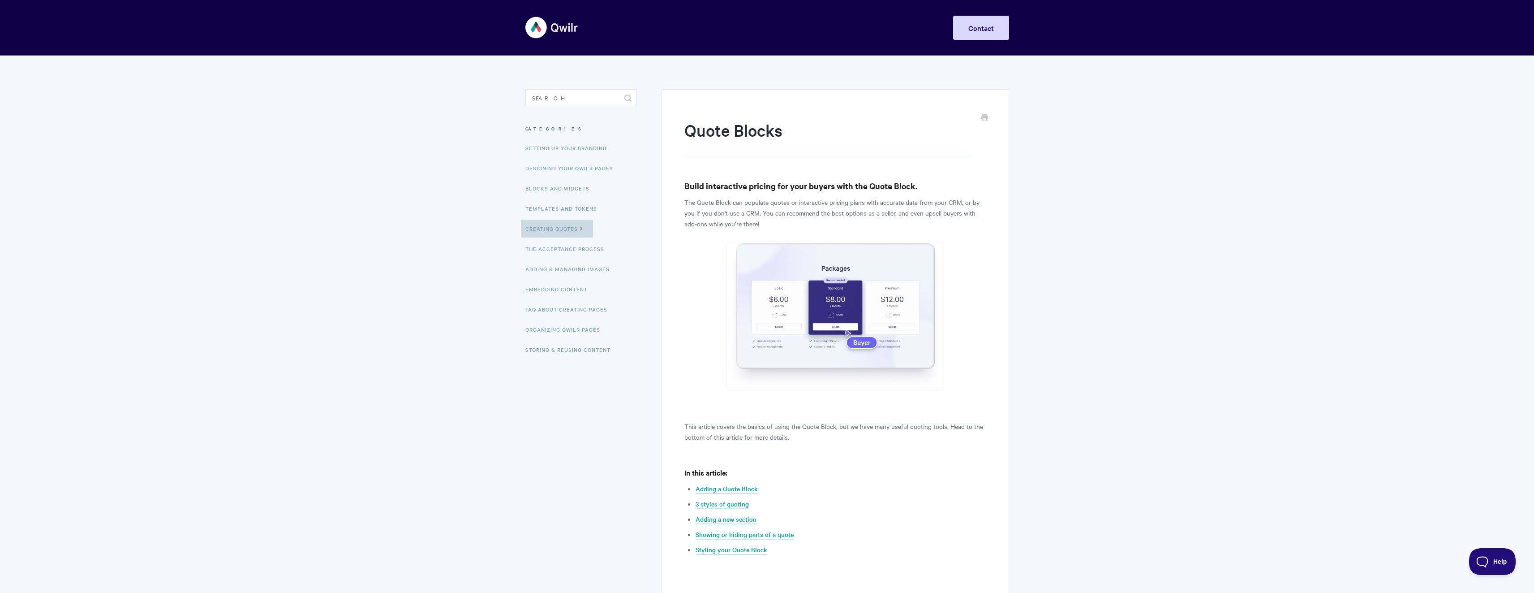  I want to click on h4: In this article:, so click(835, 472).